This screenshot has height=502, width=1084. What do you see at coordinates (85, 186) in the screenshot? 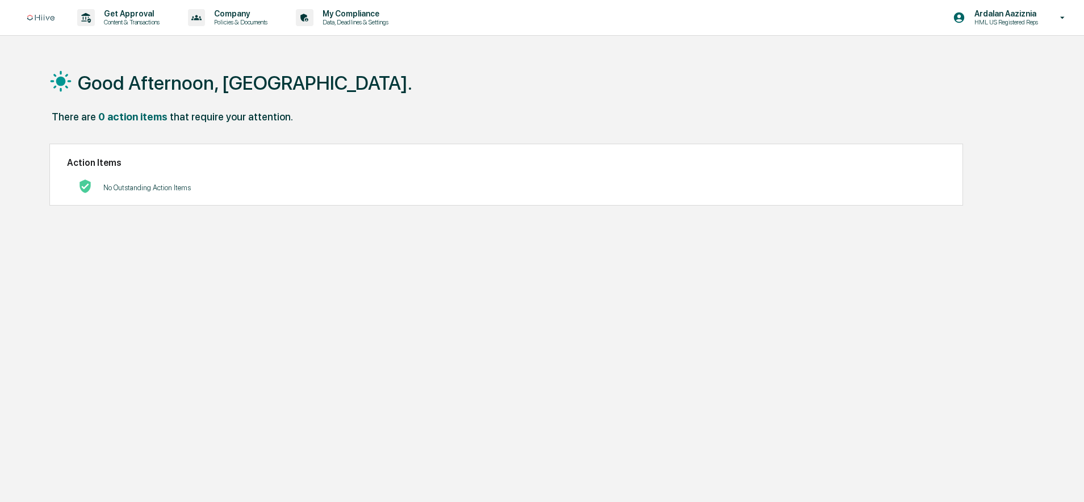
I see `img: No Actions logo` at bounding box center [85, 186].